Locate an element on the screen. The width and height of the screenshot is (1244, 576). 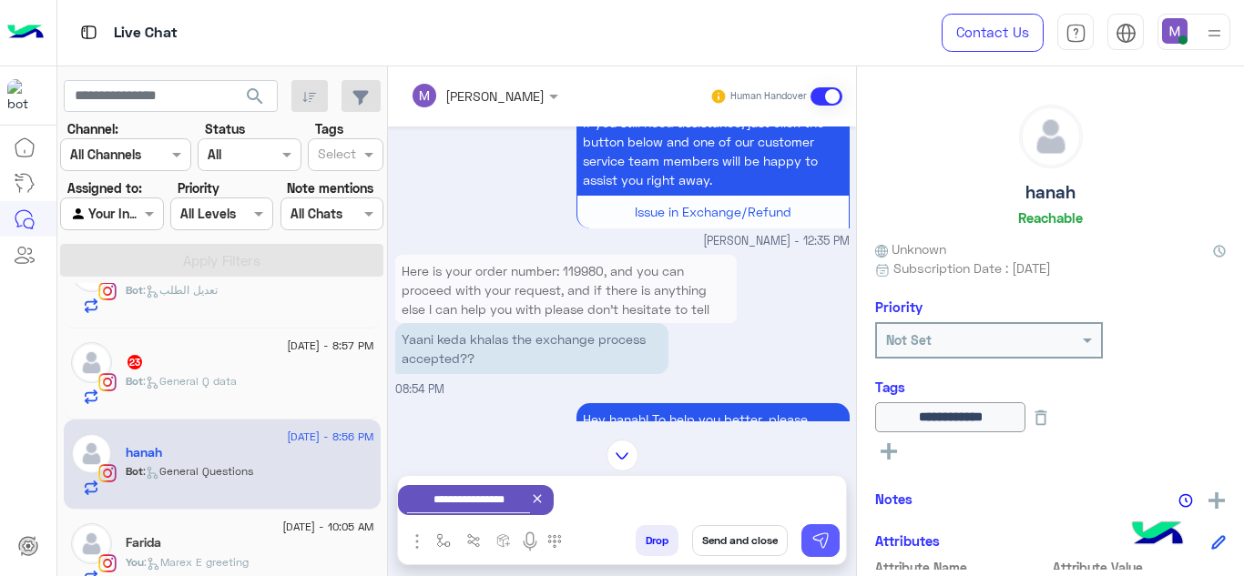
small: Human Handover is located at coordinates (769, 97).